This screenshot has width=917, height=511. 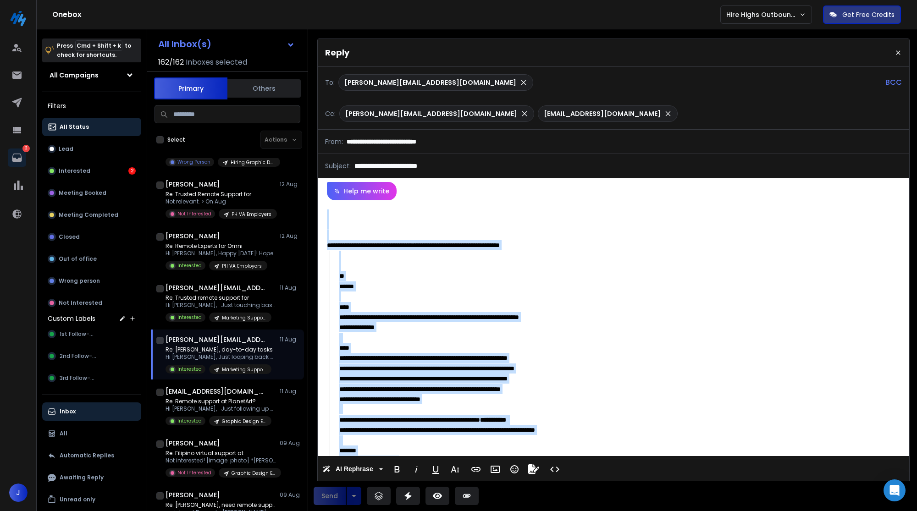 What do you see at coordinates (353, 470) in the screenshot?
I see `button: AI Rephrase` at bounding box center [353, 470].